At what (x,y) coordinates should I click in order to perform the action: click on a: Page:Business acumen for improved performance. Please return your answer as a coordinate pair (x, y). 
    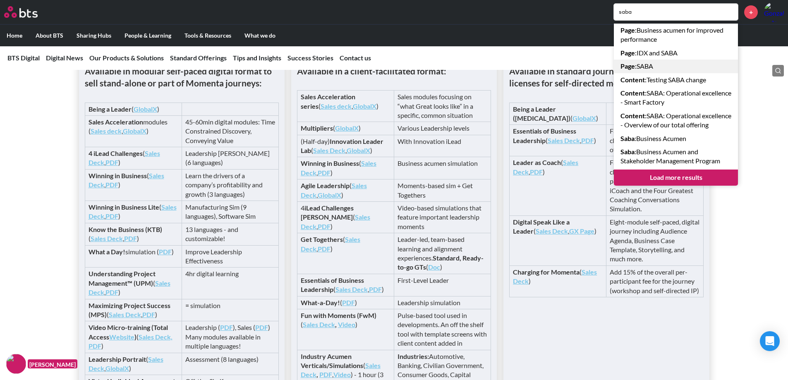
    Looking at the image, I should click on (676, 35).